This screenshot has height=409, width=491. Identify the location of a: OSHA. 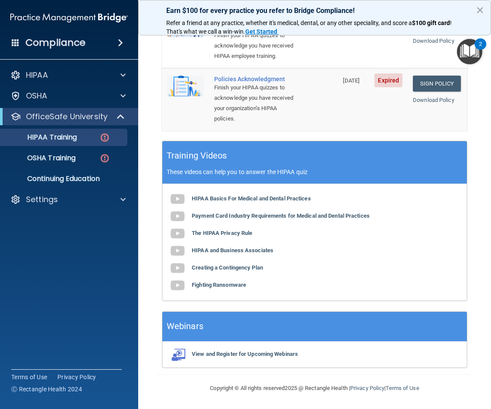
(68, 96).